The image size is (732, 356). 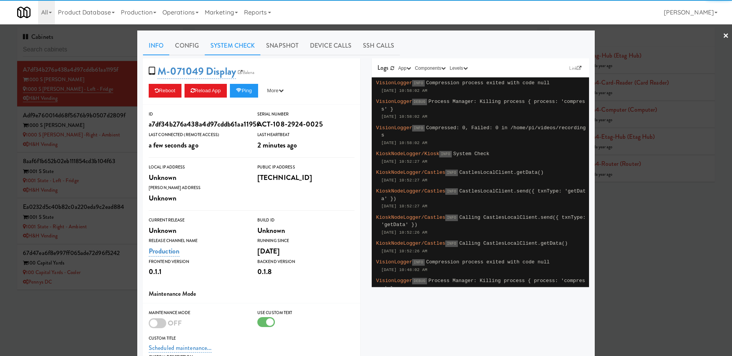 What do you see at coordinates (197, 262) in the screenshot?
I see `div: Frontend Version` at bounding box center [197, 262].